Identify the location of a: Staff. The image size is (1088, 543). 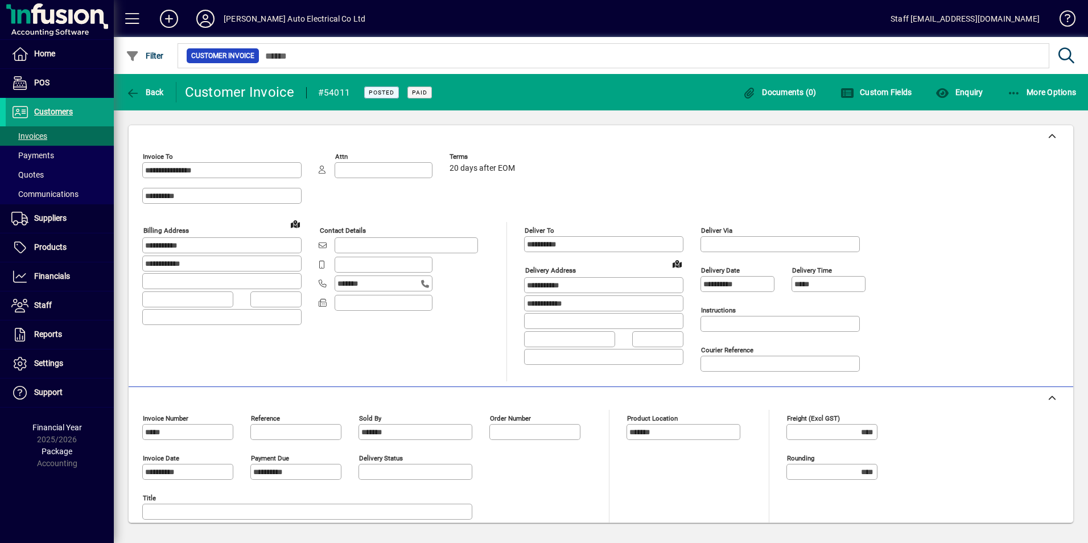
(60, 305).